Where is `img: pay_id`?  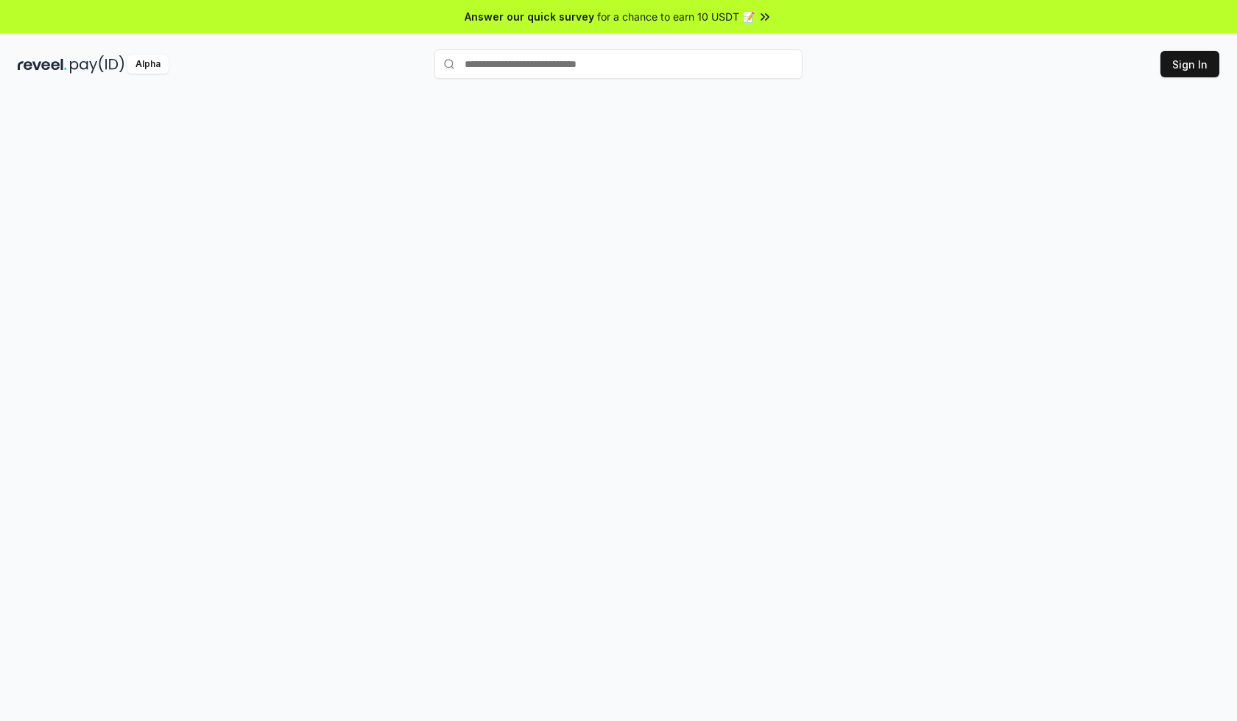
img: pay_id is located at coordinates (97, 64).